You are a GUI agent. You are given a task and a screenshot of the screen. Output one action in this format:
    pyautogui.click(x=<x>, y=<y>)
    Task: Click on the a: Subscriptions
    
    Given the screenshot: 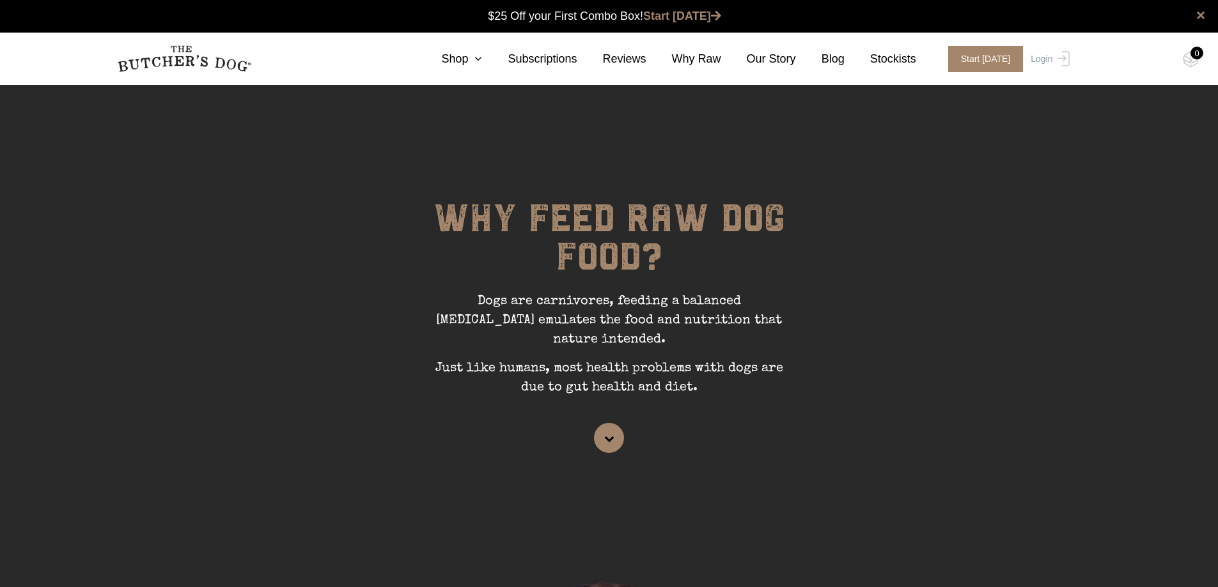 What is the action you would take?
    pyautogui.click(x=529, y=59)
    